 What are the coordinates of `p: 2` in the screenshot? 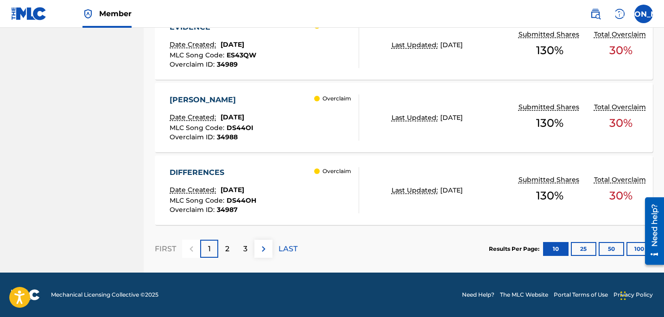 It's located at (227, 249).